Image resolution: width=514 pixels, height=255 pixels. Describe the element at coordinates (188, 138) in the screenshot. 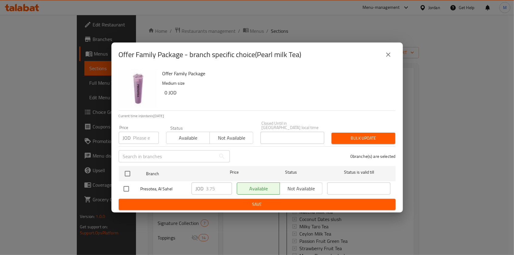

I see `span: Available` at that location.